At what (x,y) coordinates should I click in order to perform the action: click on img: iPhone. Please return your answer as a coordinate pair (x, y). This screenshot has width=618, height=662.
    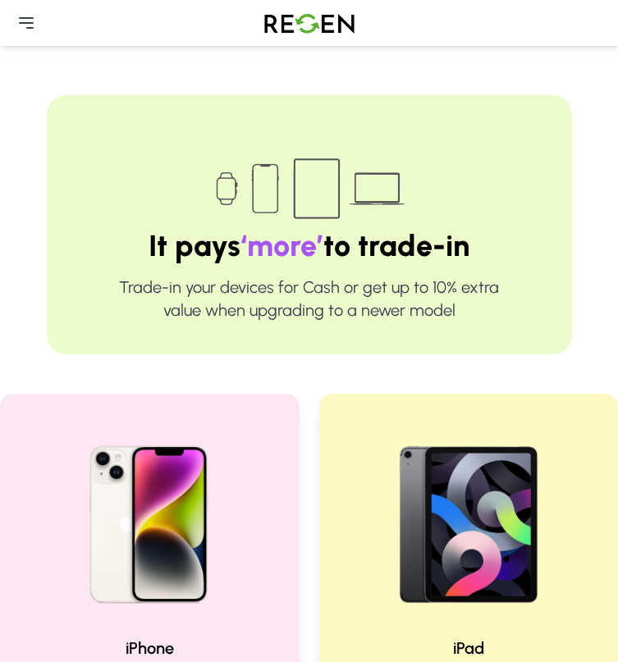
    Looking at the image, I should click on (149, 519).